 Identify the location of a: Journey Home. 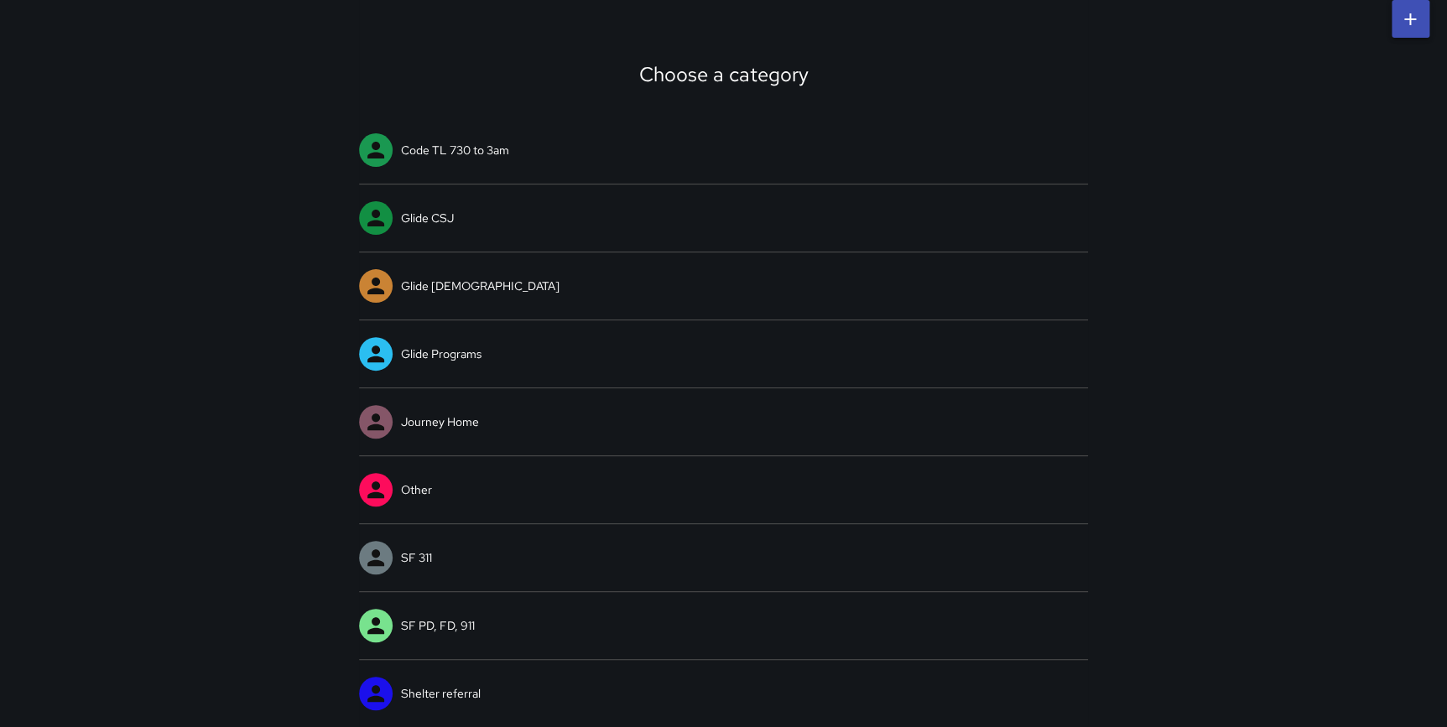
(723, 422).